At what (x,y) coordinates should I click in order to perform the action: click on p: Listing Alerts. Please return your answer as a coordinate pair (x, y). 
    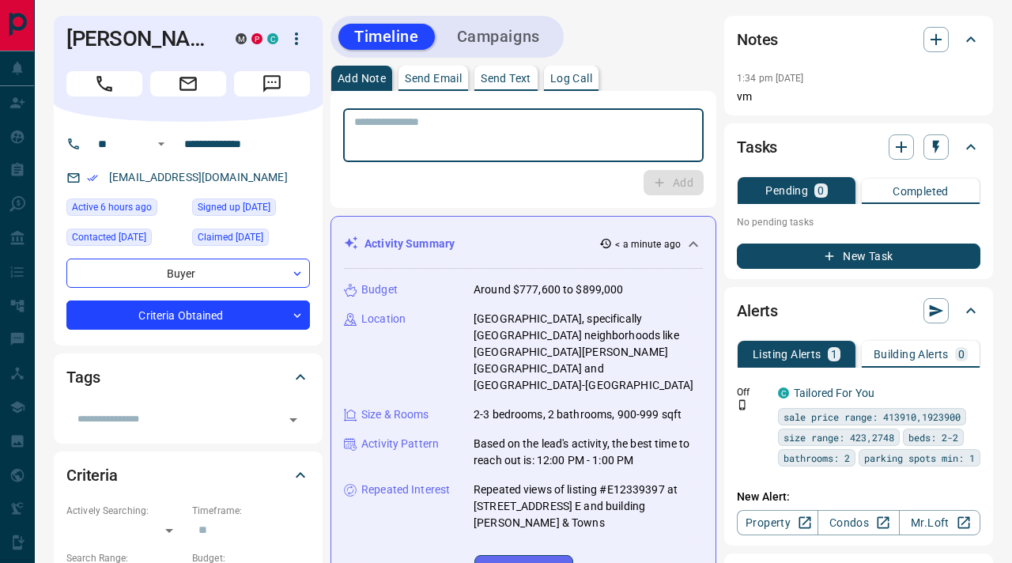
    Looking at the image, I should click on (787, 354).